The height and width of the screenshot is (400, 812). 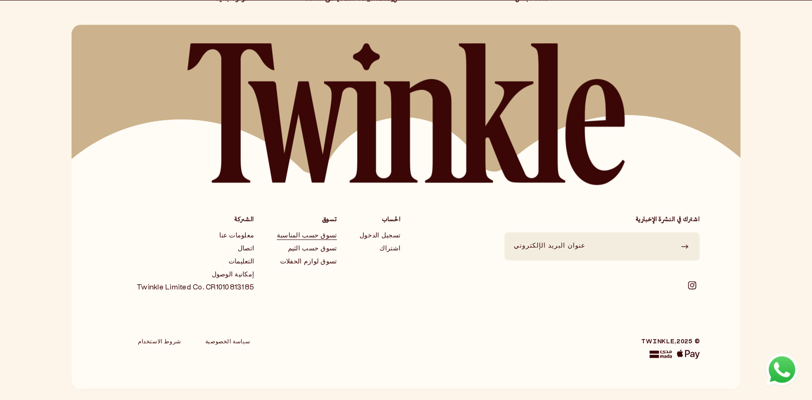 I want to click on a: Twinkle Limited Co. CR1010813185, so click(x=195, y=288).